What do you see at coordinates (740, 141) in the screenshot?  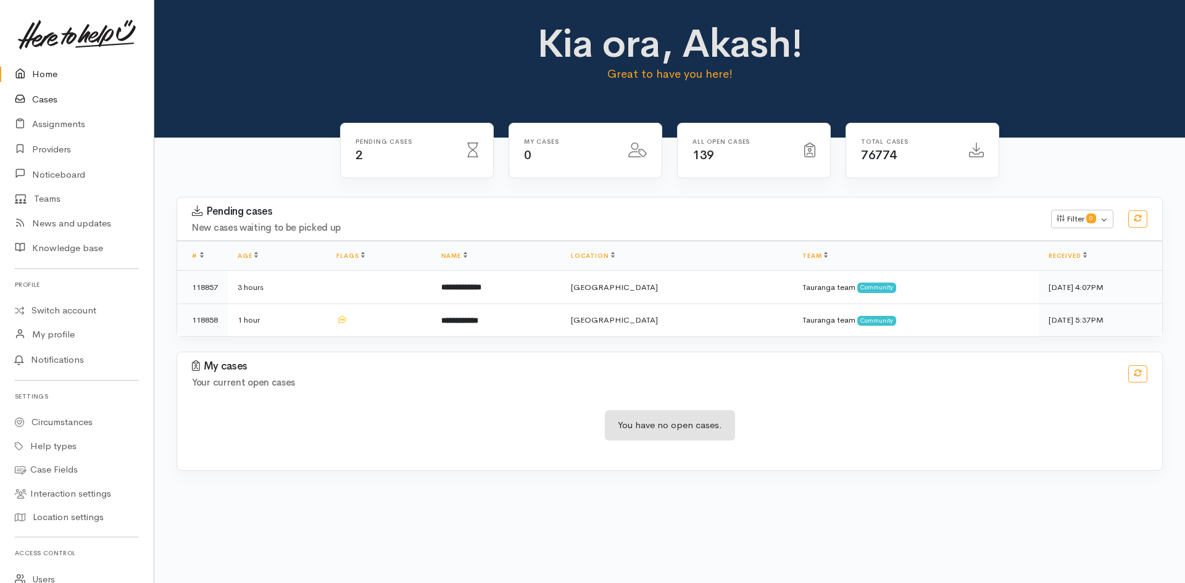 I see `h6: All Open cases` at bounding box center [740, 141].